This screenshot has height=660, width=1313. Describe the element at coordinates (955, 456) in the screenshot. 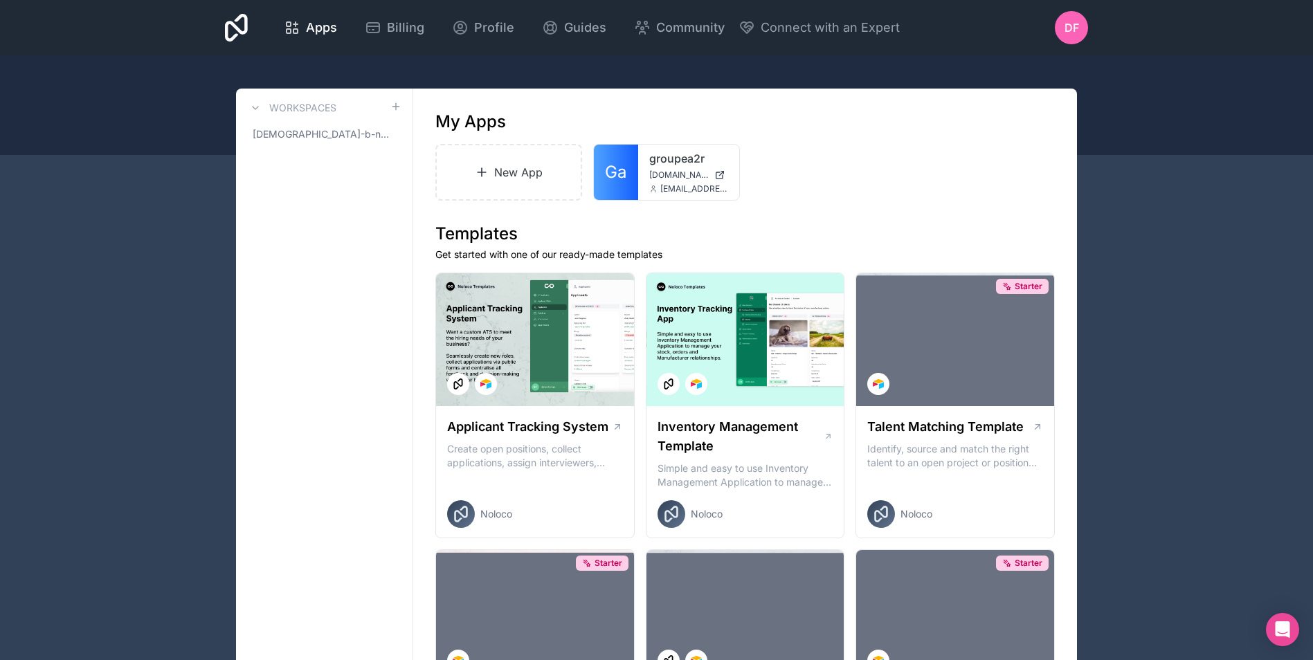

I see `p: Identify, source and match the right talent to an open project or position with our Talent Matchi...` at that location.